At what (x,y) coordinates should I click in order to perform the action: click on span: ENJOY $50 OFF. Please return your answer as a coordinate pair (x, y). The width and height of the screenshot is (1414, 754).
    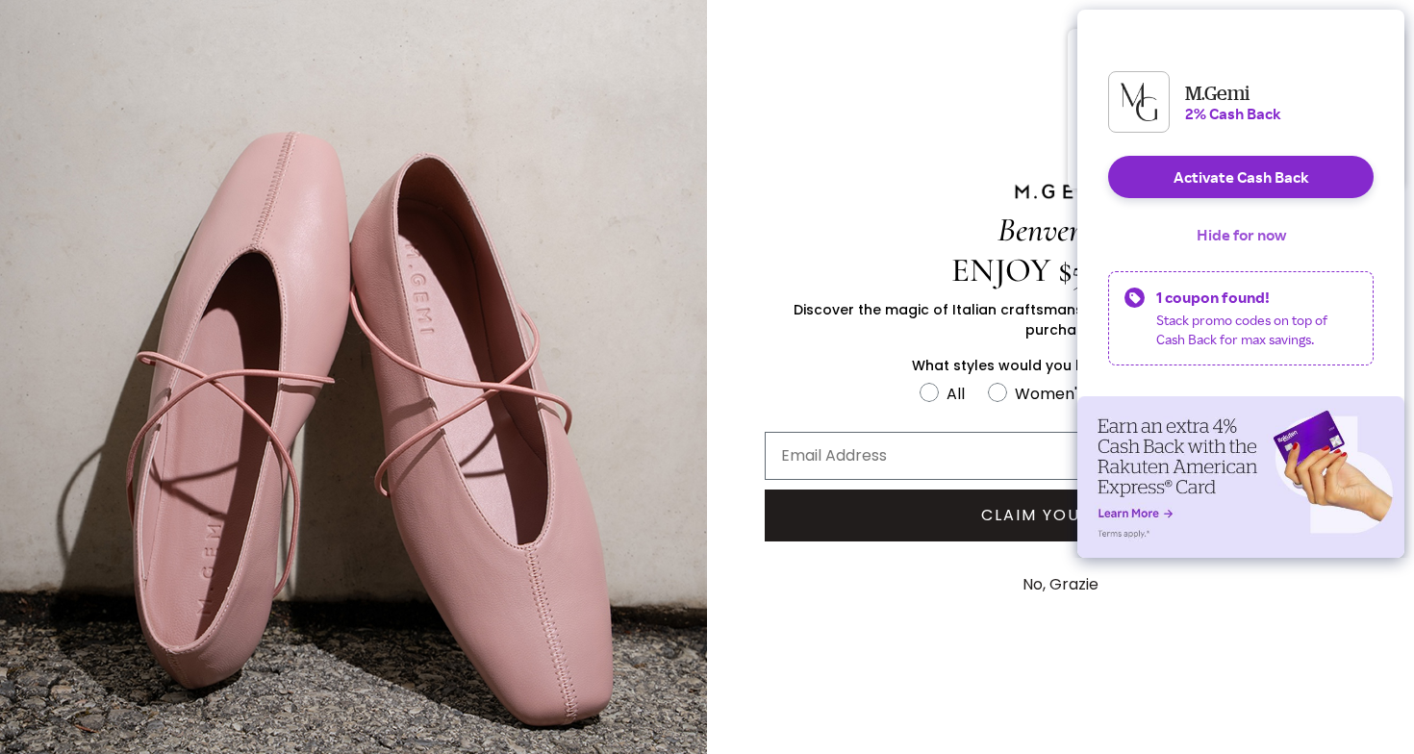
    Looking at the image, I should click on (1060, 270).